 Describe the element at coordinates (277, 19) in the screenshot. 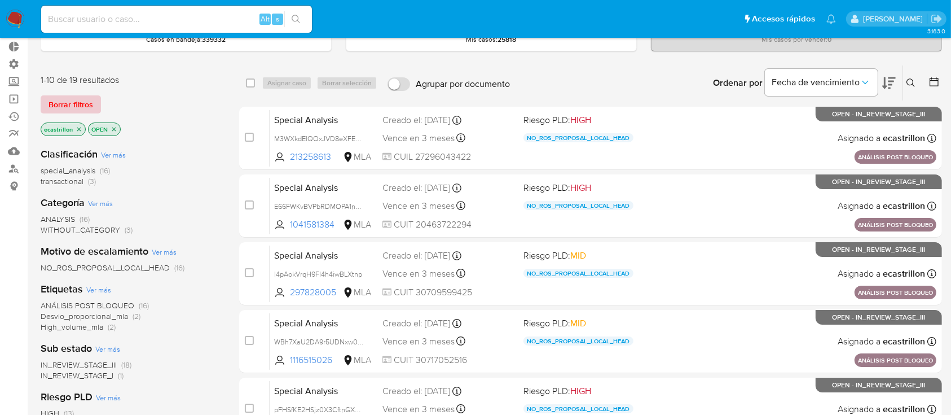

I see `span: s` at that location.